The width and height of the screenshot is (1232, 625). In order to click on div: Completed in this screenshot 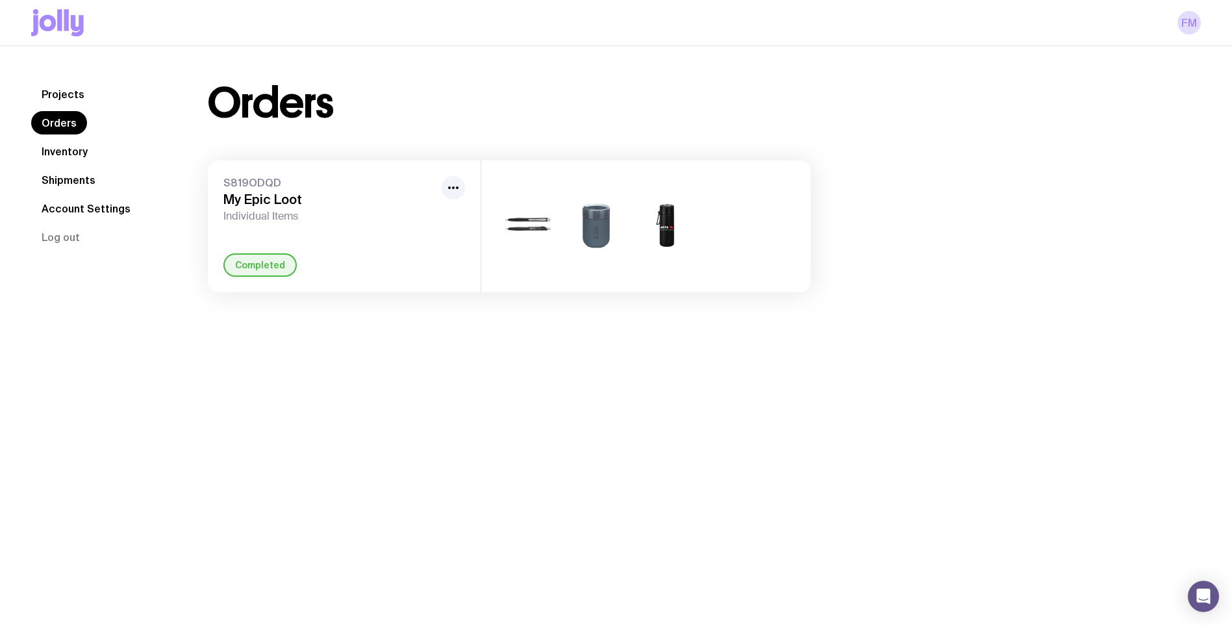, I will do `click(260, 265)`.